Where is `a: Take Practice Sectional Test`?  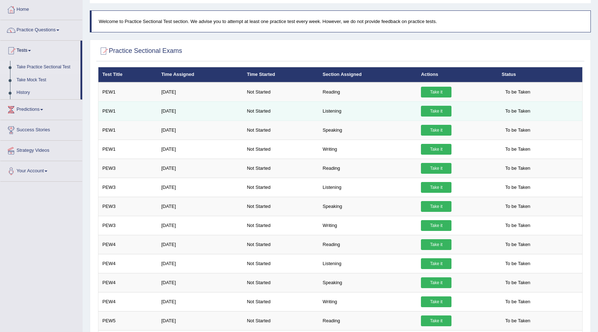
a: Take Practice Sectional Test is located at coordinates (47, 67).